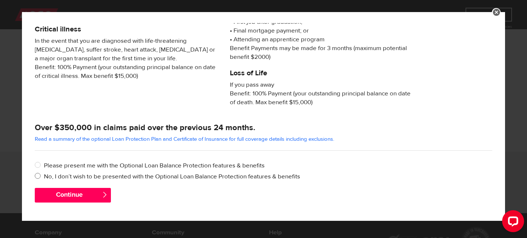 This screenshot has width=527, height=238. I want to click on button: Open LiveChat chat widget, so click(17, 14).